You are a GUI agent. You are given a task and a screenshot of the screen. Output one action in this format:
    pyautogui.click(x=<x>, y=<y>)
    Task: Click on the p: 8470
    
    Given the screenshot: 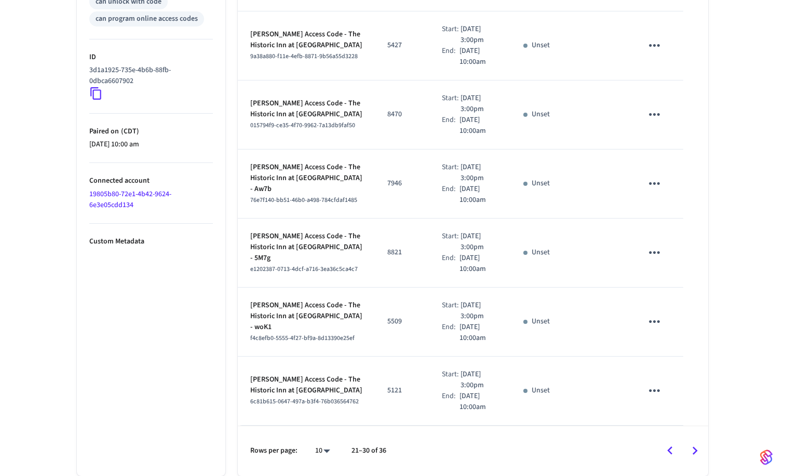 What is the action you would take?
    pyautogui.click(x=402, y=114)
    